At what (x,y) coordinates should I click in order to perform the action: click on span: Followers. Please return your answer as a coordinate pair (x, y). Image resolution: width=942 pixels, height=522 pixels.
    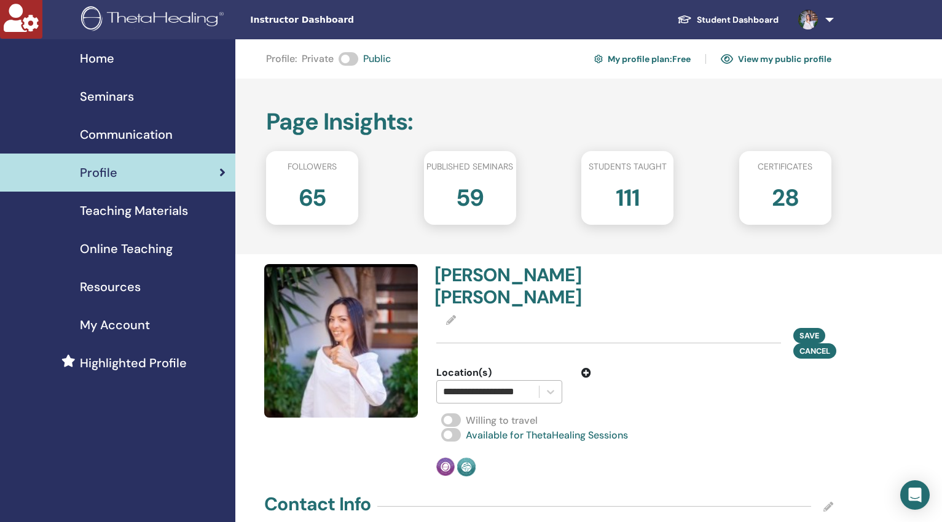
    Looking at the image, I should click on (312, 167).